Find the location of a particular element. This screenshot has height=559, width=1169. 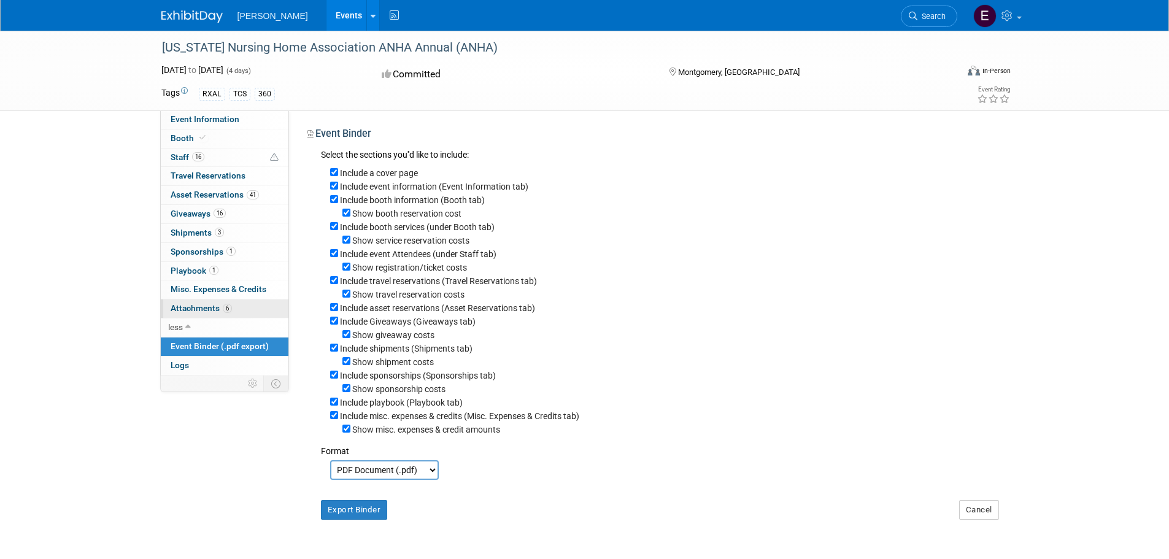

label: Include playbook (Playbook tab) is located at coordinates (401, 403).